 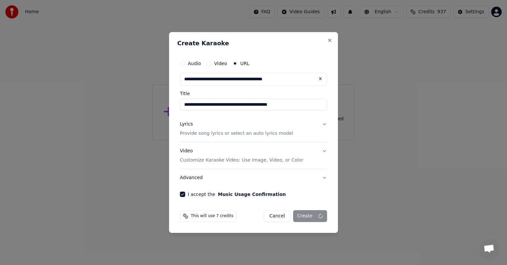 I want to click on div: Lyrics, so click(x=186, y=124).